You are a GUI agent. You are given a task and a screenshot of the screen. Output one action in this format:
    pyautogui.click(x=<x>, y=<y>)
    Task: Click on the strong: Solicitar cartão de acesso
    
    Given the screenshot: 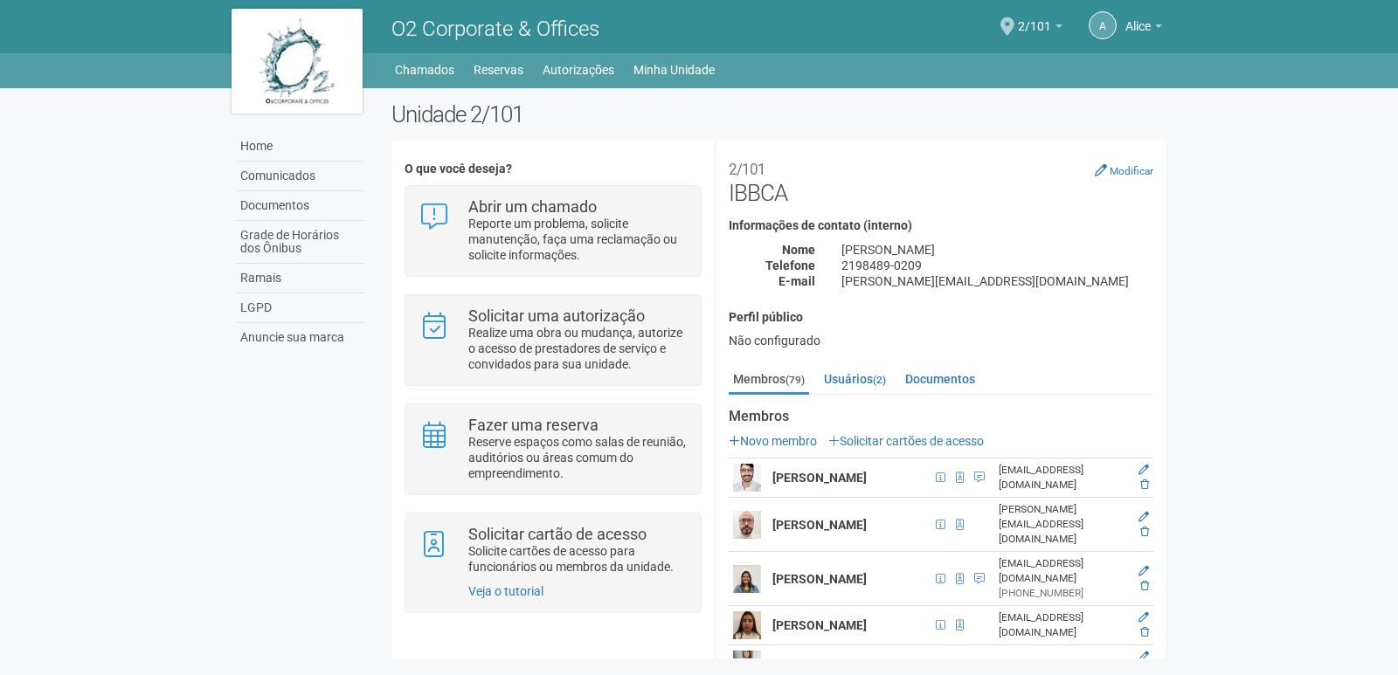 What is the action you would take?
    pyautogui.click(x=557, y=534)
    